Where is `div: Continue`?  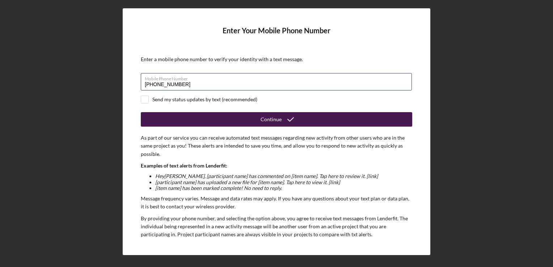 div: Continue is located at coordinates (271, 119).